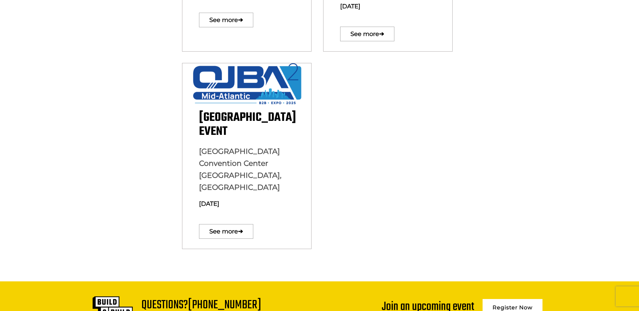 The height and width of the screenshot is (311, 639). Describe the element at coordinates (73, 42) in the screenshot. I see `div: Leave a message` at that location.